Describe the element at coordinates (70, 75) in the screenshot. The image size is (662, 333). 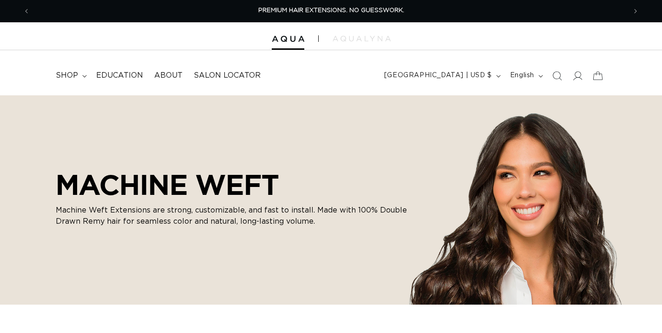
I see `summary: shop` at that location.